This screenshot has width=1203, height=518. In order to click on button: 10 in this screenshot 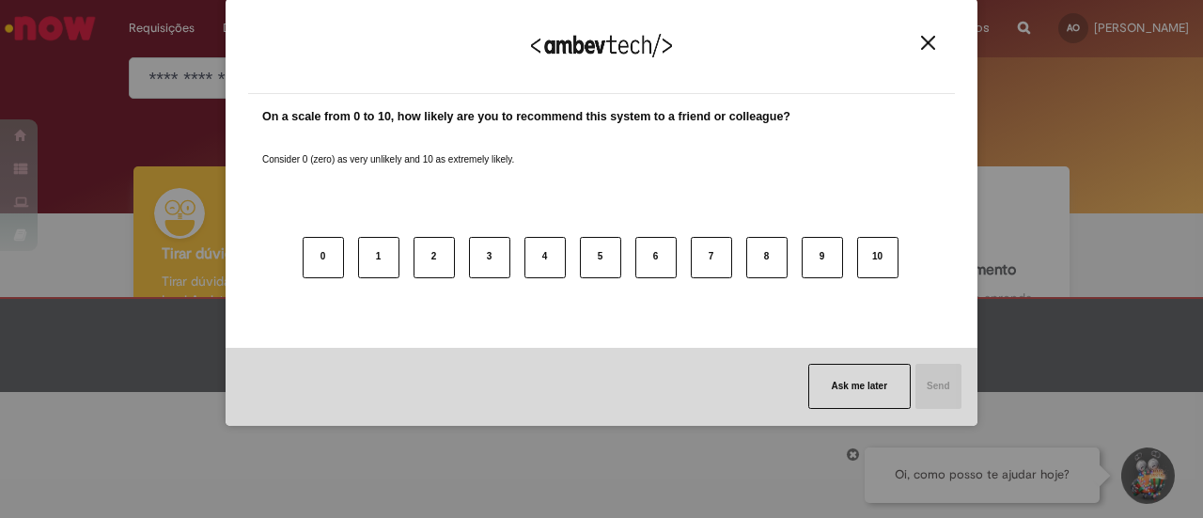, I will do `click(878, 258)`.